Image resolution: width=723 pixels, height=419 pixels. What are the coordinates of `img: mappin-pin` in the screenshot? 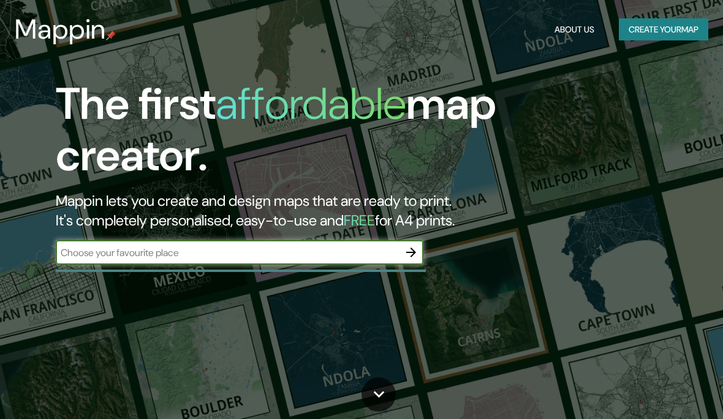 It's located at (111, 36).